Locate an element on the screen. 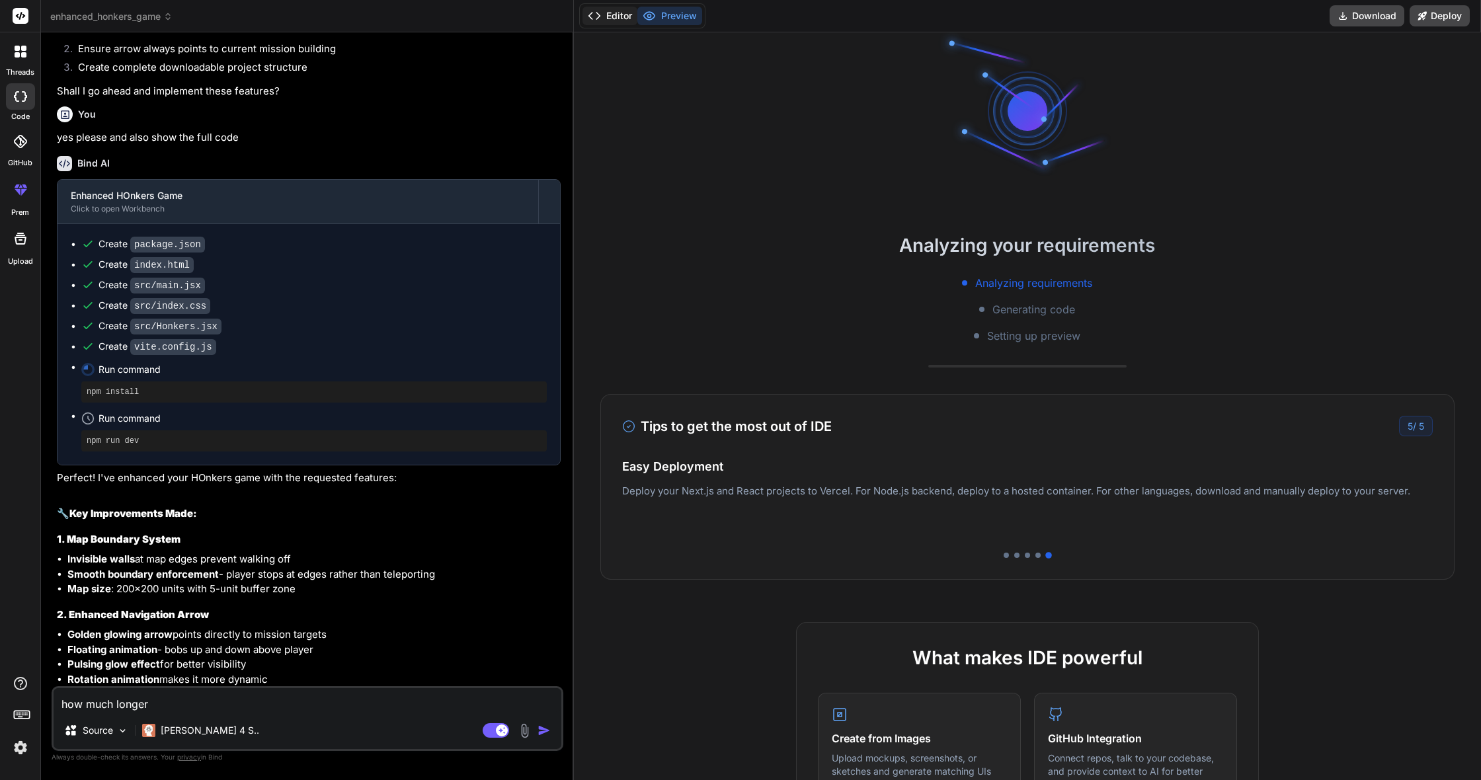 This screenshot has width=1481, height=780. h4: GitHub Integration is located at coordinates (1135, 739).